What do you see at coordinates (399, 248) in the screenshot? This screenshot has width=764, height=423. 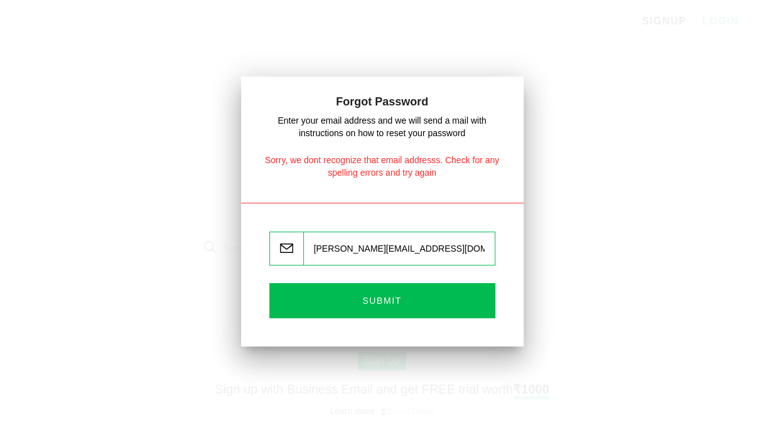 I see `input: Enter your email address` at bounding box center [399, 248].